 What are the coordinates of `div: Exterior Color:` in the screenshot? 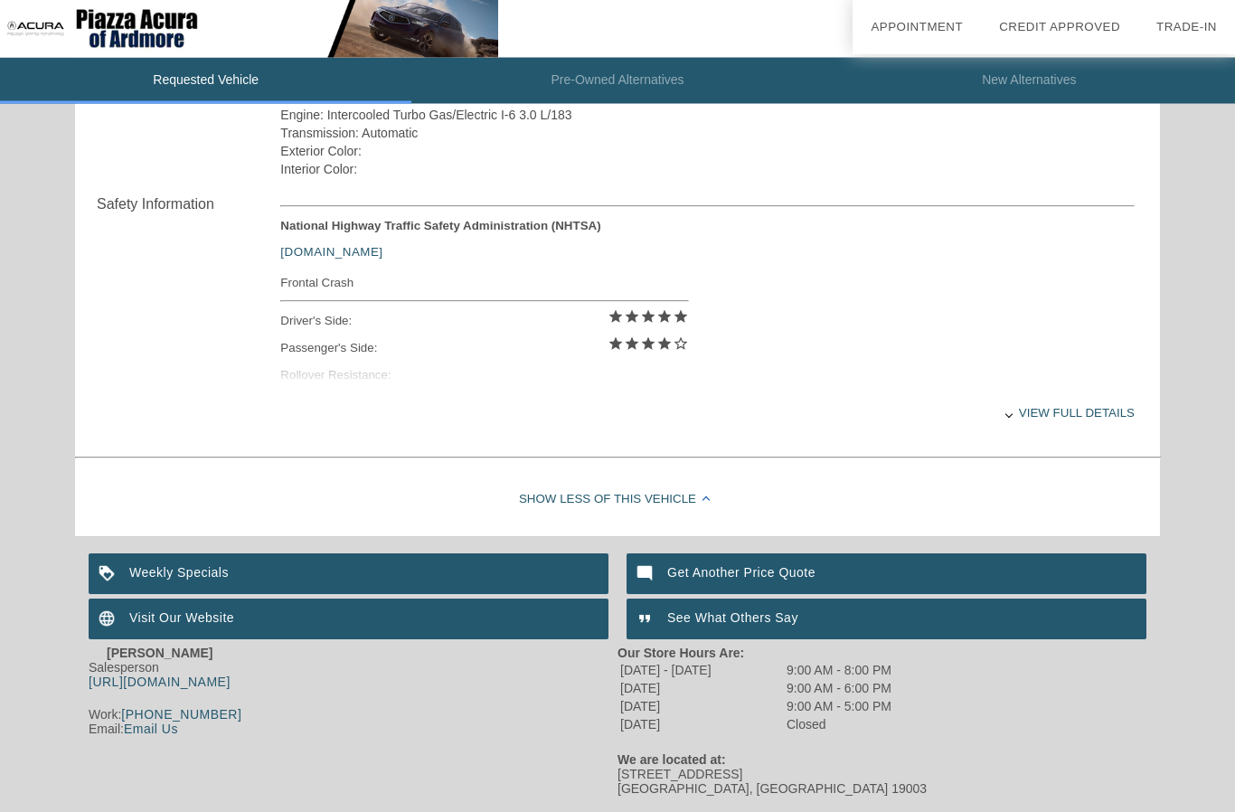 It's located at (707, 152).